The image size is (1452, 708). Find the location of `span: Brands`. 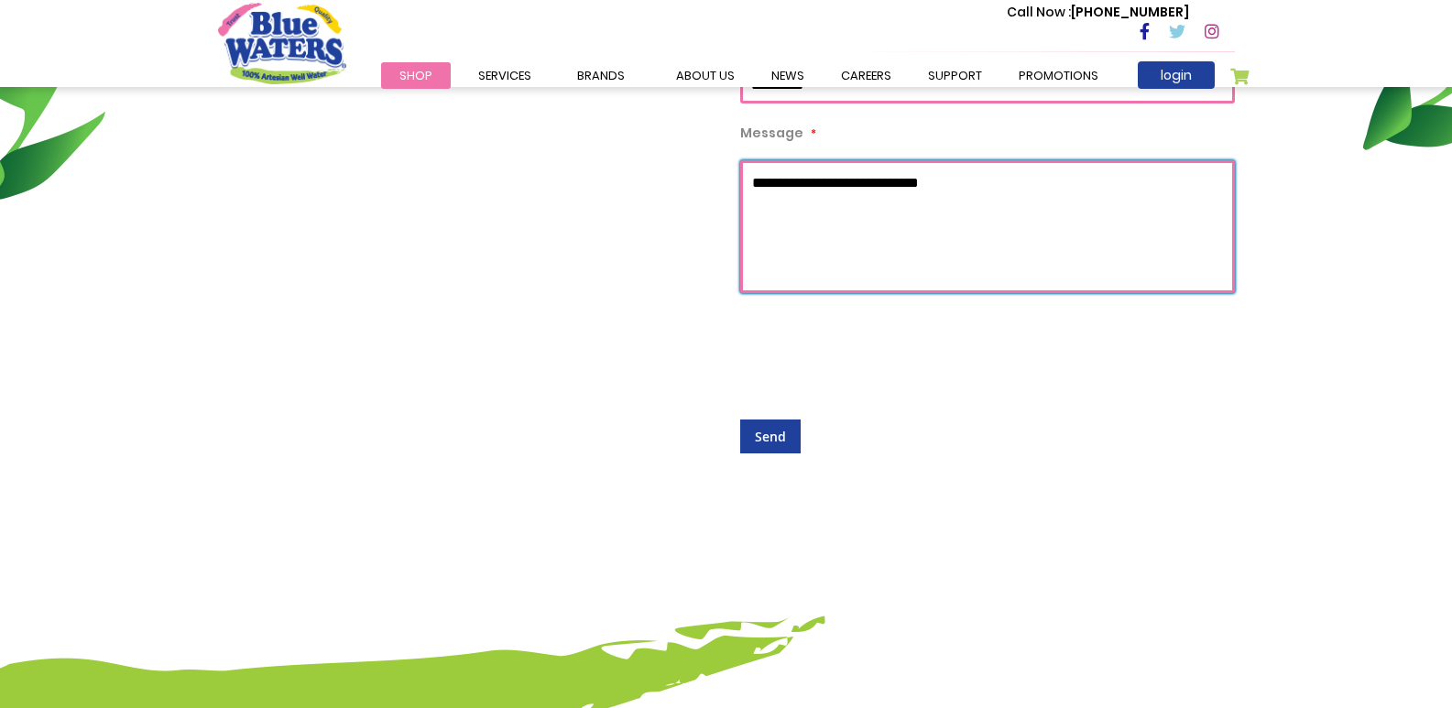

span: Brands is located at coordinates (601, 75).